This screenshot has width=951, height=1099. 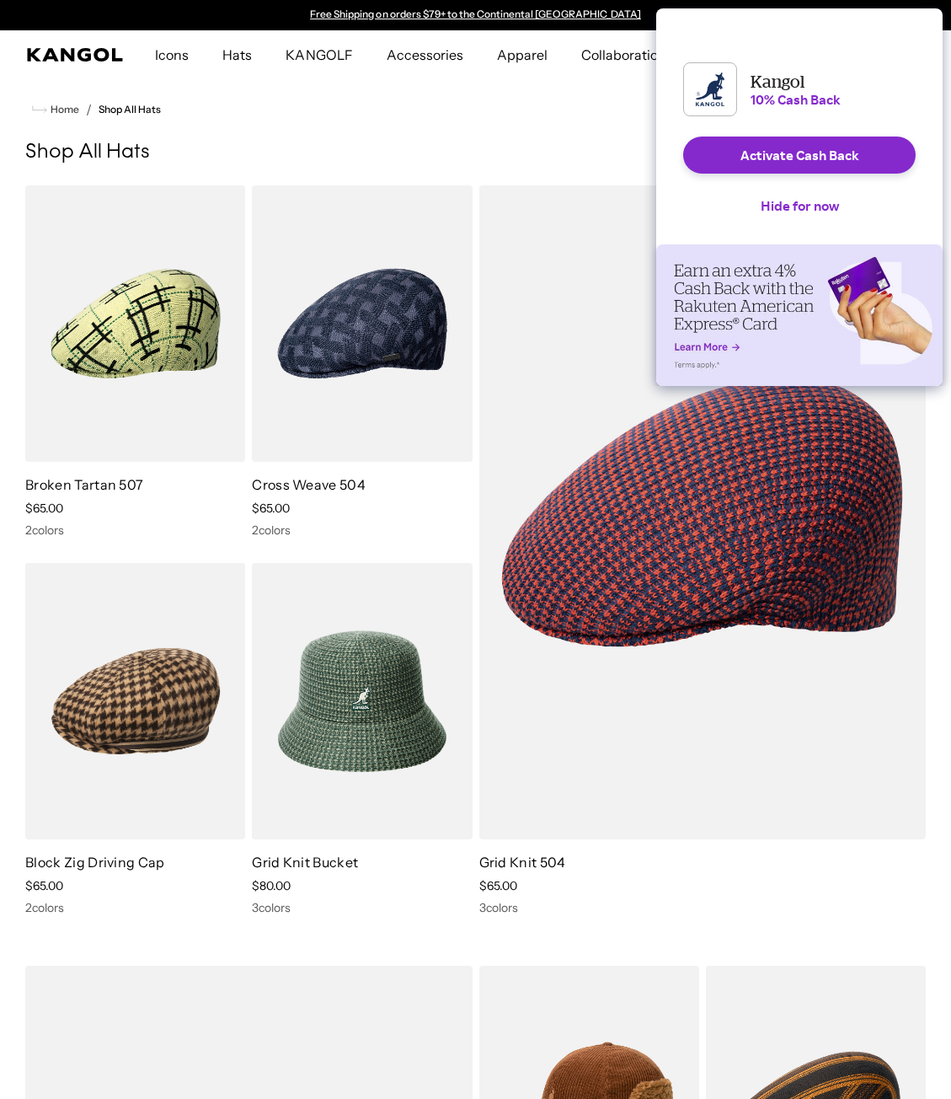 I want to click on a: Grid Knit 504, so click(x=522, y=862).